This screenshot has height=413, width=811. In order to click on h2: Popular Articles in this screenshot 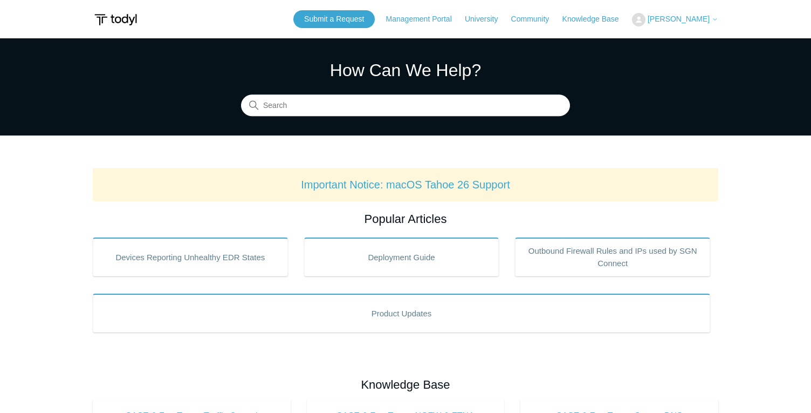, I will do `click(406, 218)`.